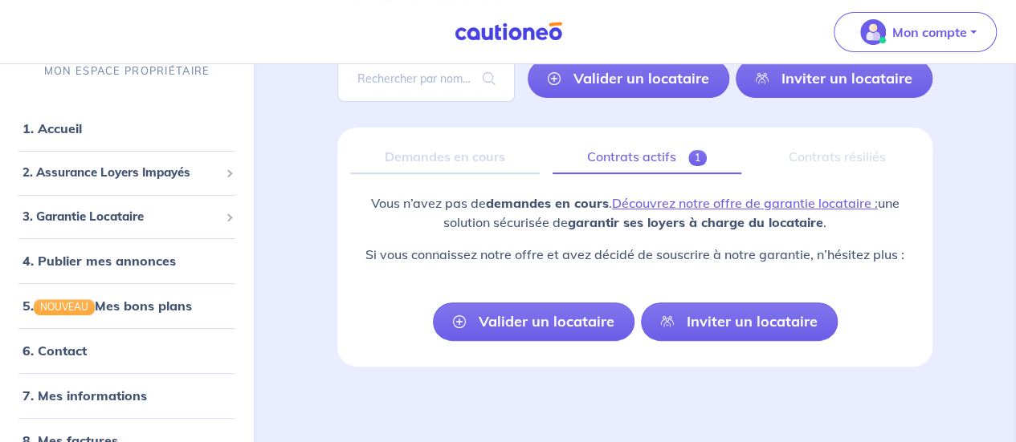  Describe the element at coordinates (127, 306) in the screenshot. I see `div: 5.NOUVEAUMes bons plans` at that location.